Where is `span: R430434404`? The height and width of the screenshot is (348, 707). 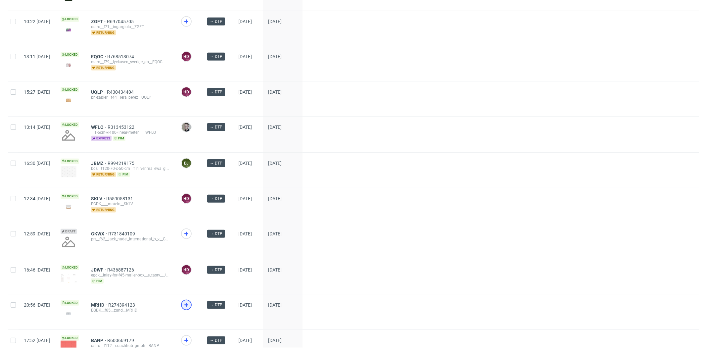 span: R430434404 is located at coordinates (121, 92).